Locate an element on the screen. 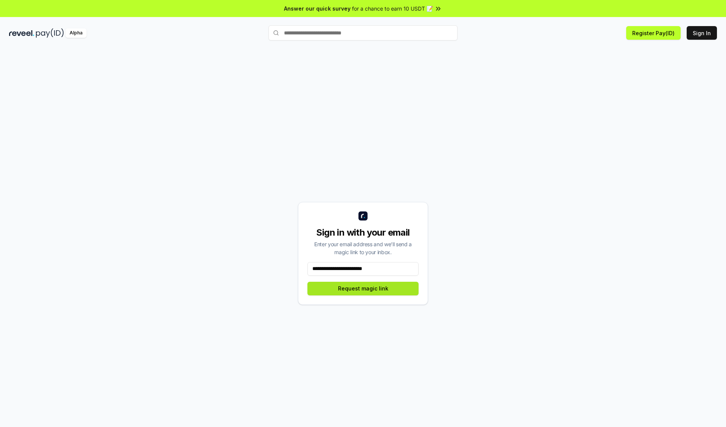 This screenshot has width=726, height=427. button: Register Pay(ID) is located at coordinates (653, 33).